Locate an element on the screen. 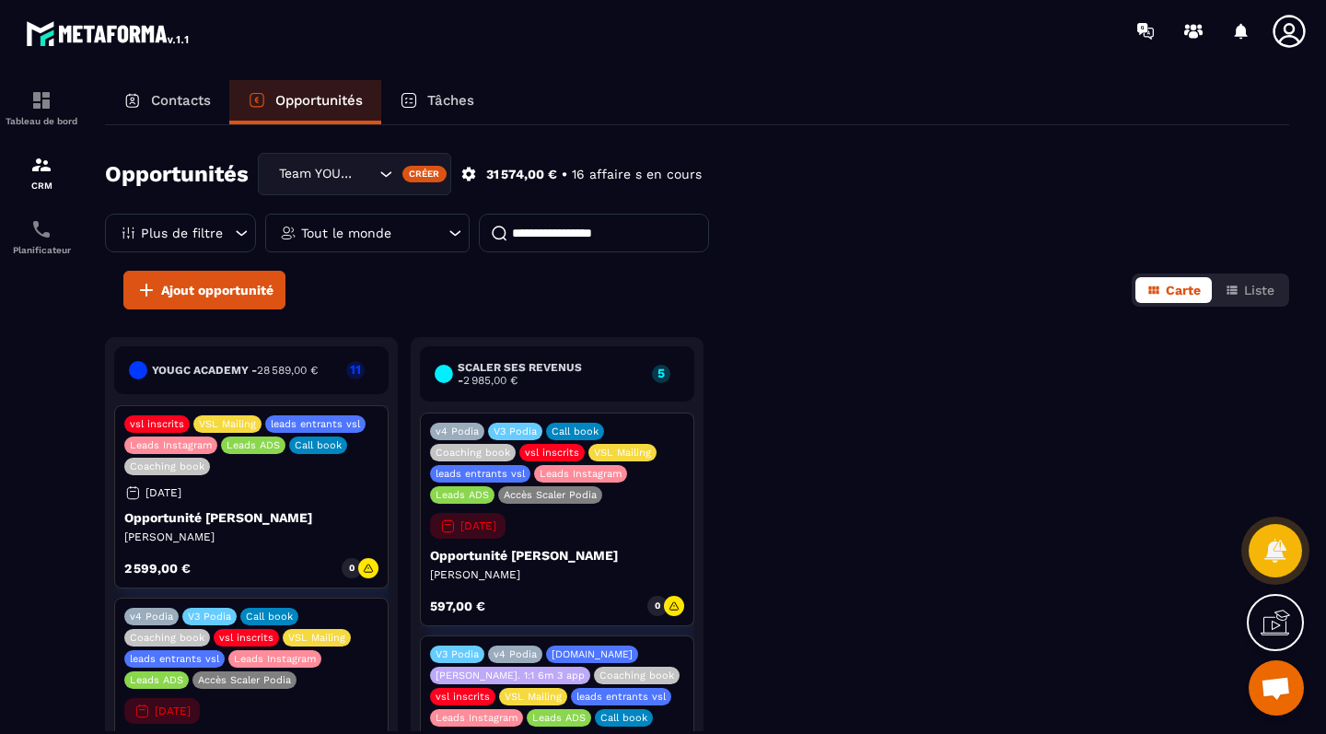  p: 5 is located at coordinates (661, 373).